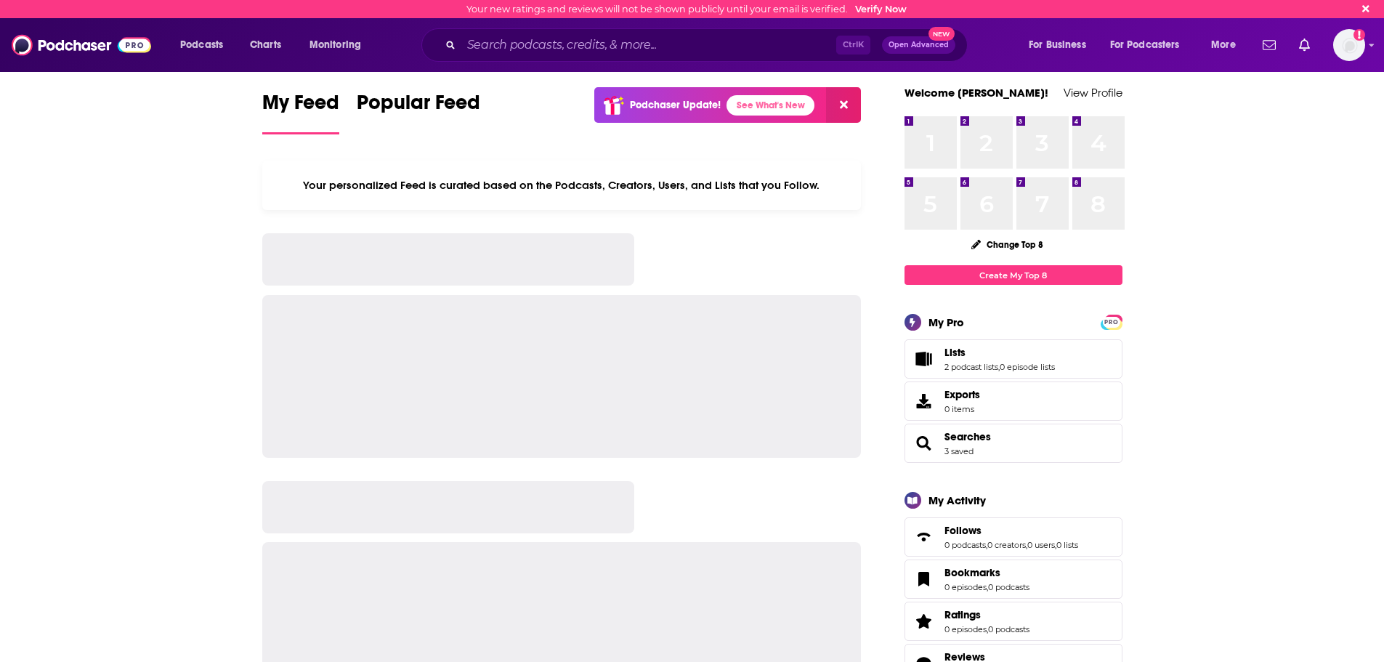 The width and height of the screenshot is (1384, 662). I want to click on a: View Profile, so click(1093, 92).